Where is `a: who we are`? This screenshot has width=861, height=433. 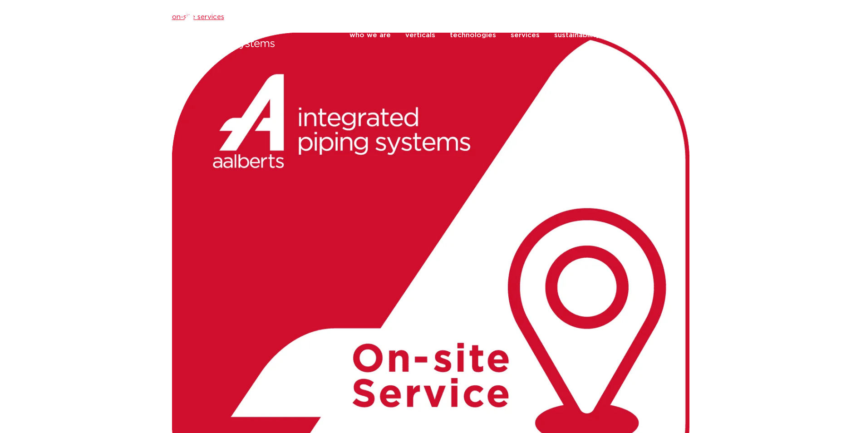
a: who we are is located at coordinates (370, 35).